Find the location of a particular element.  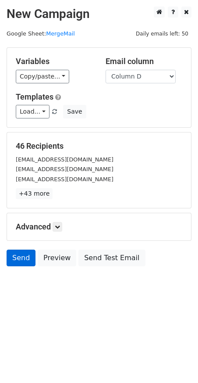

span: Daily emails left: 50 is located at coordinates (162, 34).